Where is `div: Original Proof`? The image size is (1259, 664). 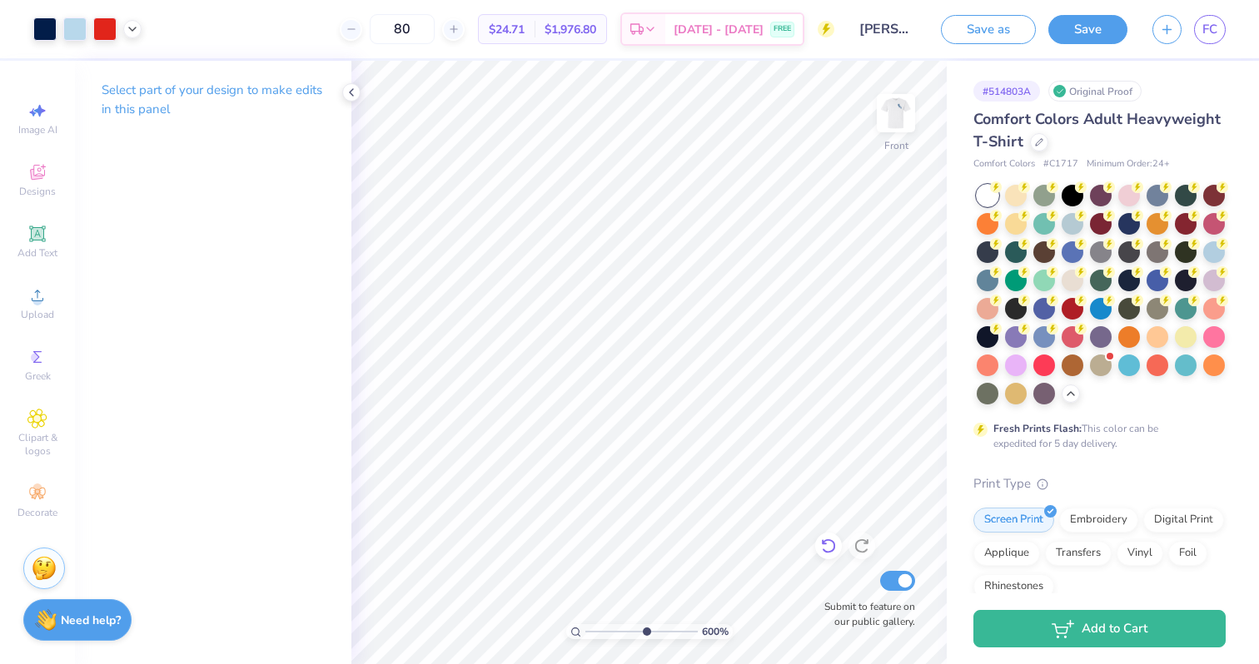
div: Original Proof is located at coordinates (1095, 91).